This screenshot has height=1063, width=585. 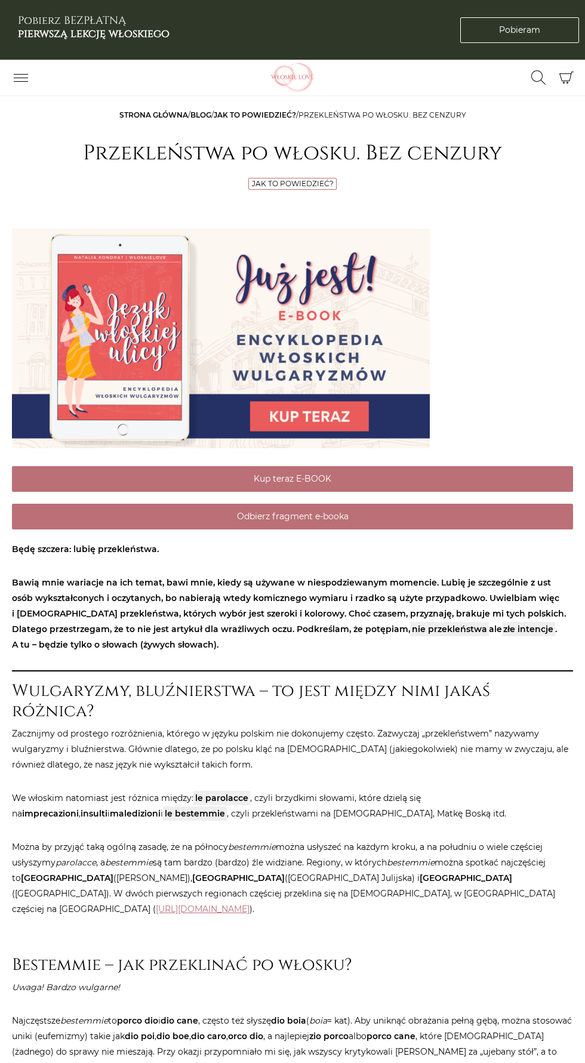 I want to click on button: Koszyk, so click(x=566, y=78).